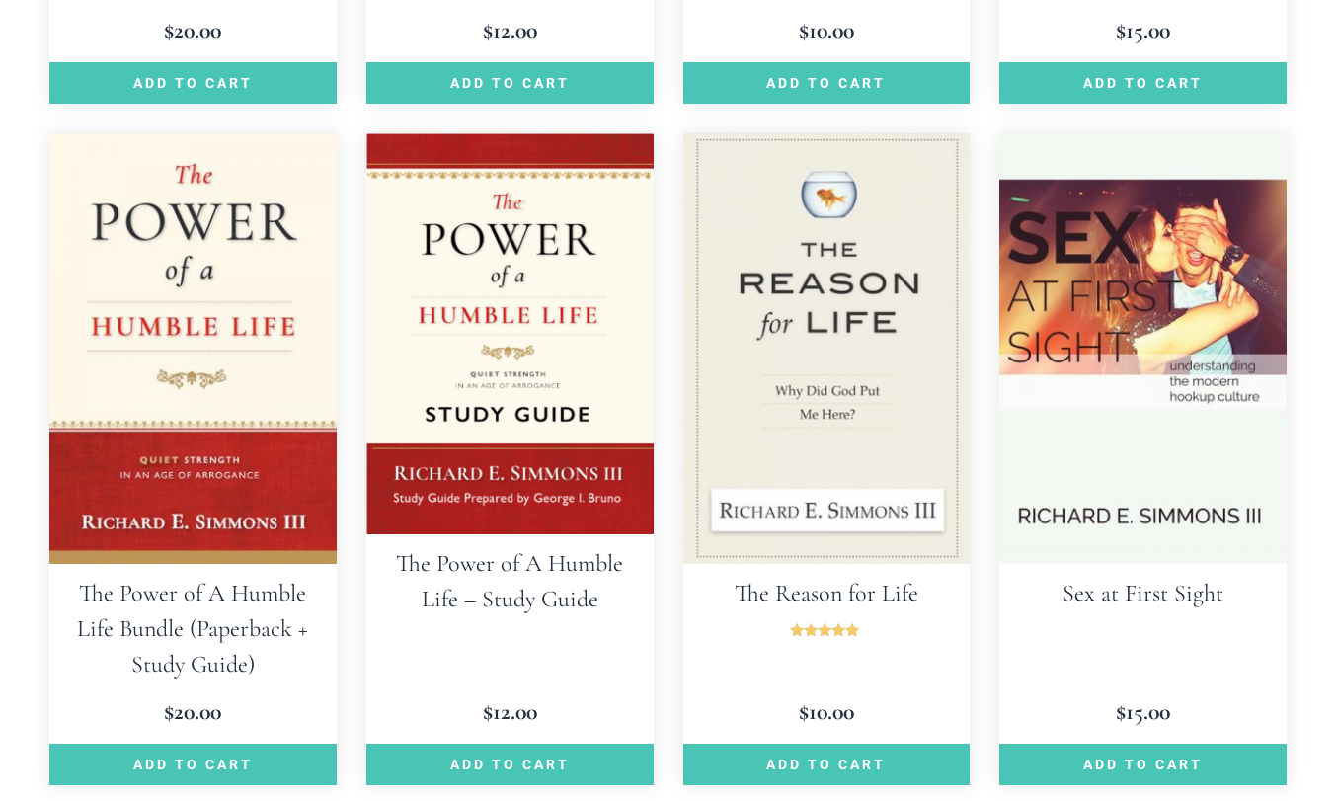 Image resolution: width=1336 pixels, height=801 pixels. I want to click on a: Add to cart: “Walking by Faith Through a Pandemic”, so click(827, 83).